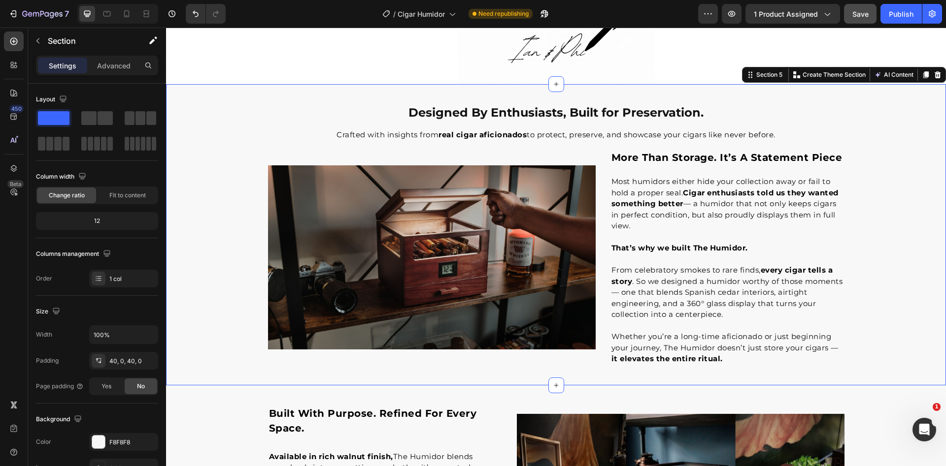  What do you see at coordinates (43, 442) in the screenshot?
I see `div: Color` at bounding box center [43, 442].